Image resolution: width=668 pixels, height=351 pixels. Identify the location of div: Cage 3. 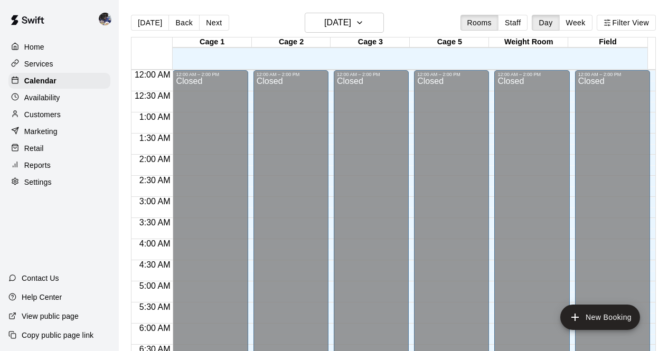
(370, 42).